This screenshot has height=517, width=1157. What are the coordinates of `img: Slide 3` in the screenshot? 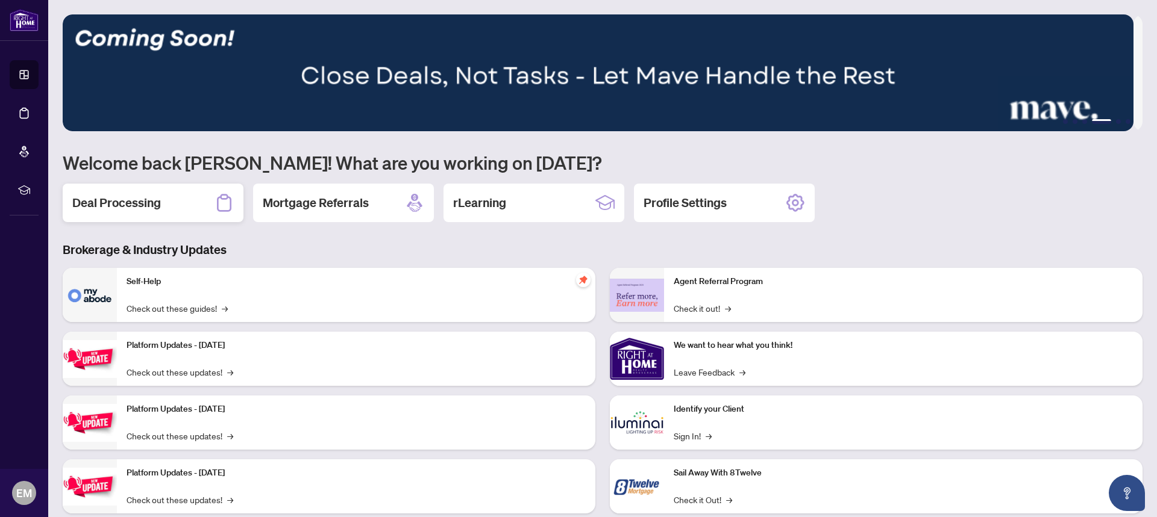 It's located at (598, 73).